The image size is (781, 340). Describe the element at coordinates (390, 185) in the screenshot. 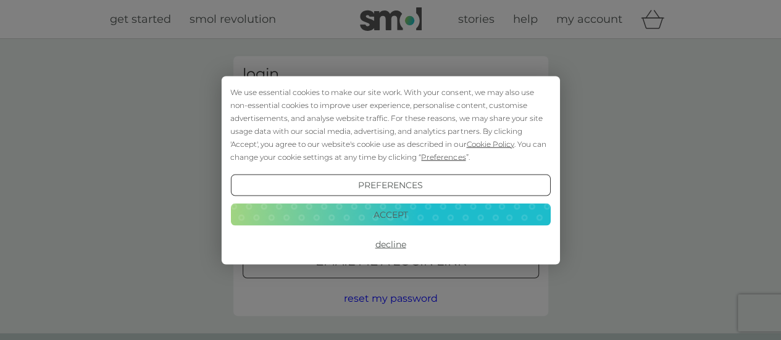

I see `button: Preferences` at that location.